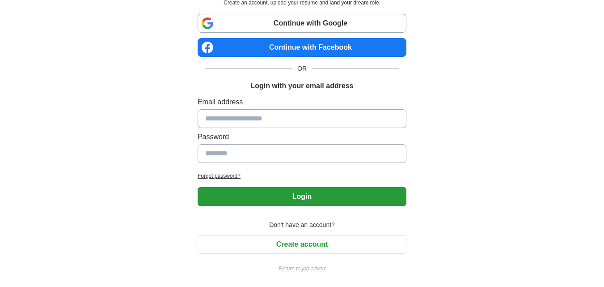 This screenshot has width=604, height=287. Describe the element at coordinates (302, 176) in the screenshot. I see `a: Forgot password?` at that location.